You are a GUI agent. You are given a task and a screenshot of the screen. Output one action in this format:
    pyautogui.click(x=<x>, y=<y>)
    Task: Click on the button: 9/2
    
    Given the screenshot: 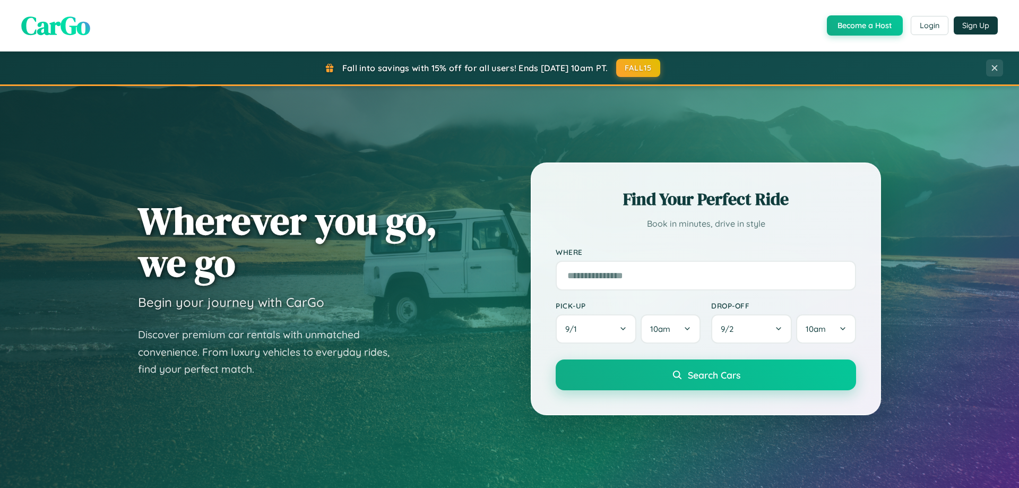 What is the action you would take?
    pyautogui.click(x=751, y=328)
    